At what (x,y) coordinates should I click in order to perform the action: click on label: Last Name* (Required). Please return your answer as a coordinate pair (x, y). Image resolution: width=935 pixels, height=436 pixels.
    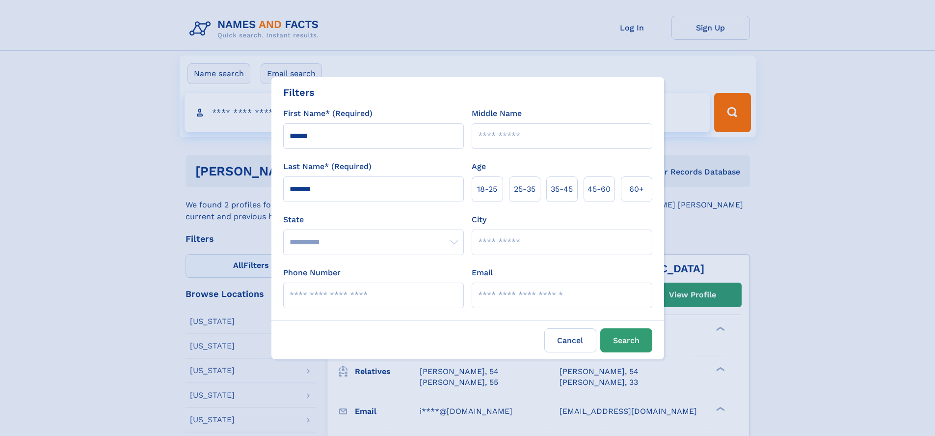
    Looking at the image, I should click on (328, 166).